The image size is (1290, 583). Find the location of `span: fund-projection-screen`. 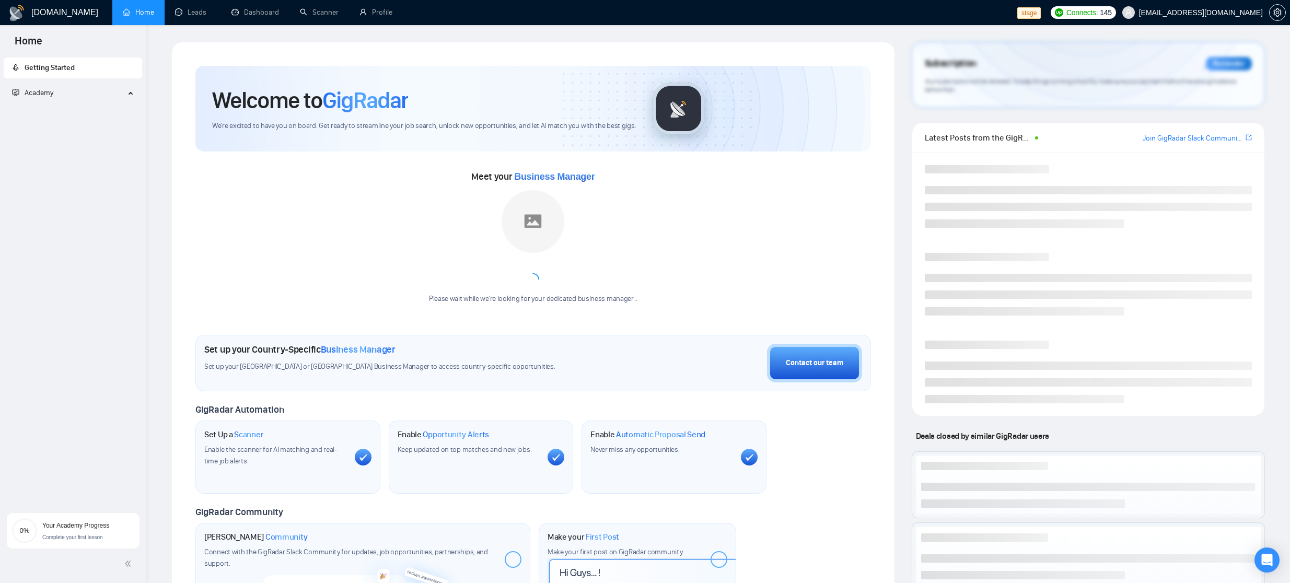

span: fund-projection-screen is located at coordinates (16, 93).